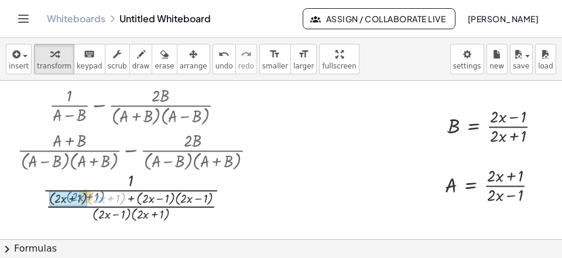 This screenshot has height=258, width=562. Describe the element at coordinates (117, 59) in the screenshot. I see `button: scrub` at that location.